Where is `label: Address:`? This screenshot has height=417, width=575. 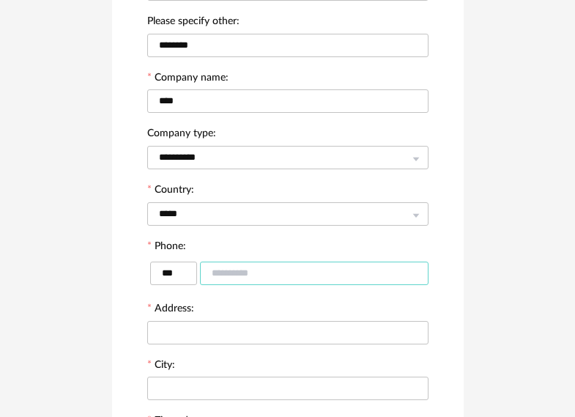
label: Address: is located at coordinates (171, 310).